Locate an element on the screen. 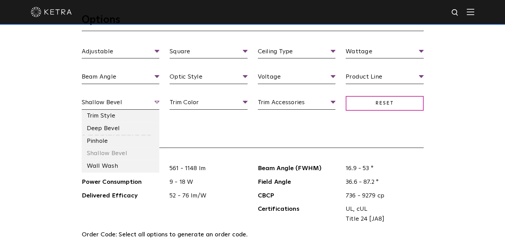  span: Select all options to generate an order code. is located at coordinates (183, 235).